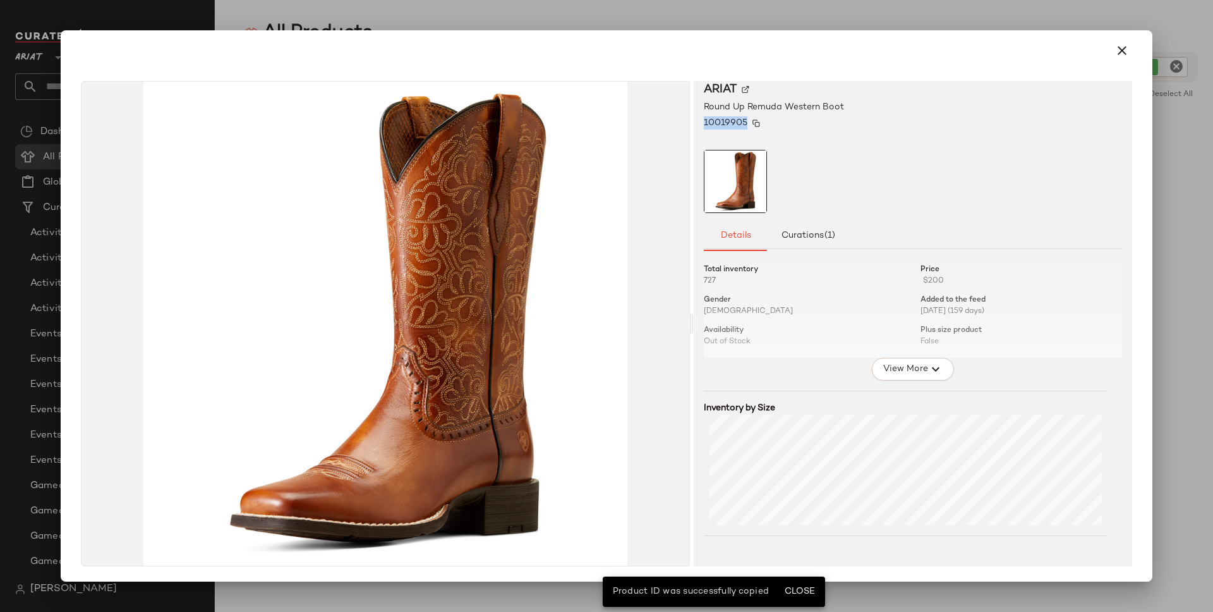 The width and height of the screenshot is (1213, 612). What do you see at coordinates (799, 591) in the screenshot?
I see `span: Close` at bounding box center [799, 591].